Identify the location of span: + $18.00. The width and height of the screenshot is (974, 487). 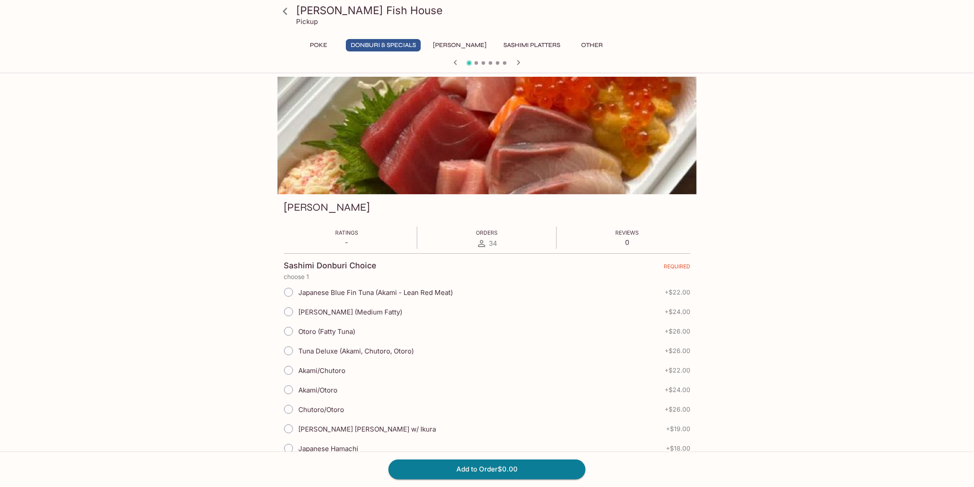
(678, 449).